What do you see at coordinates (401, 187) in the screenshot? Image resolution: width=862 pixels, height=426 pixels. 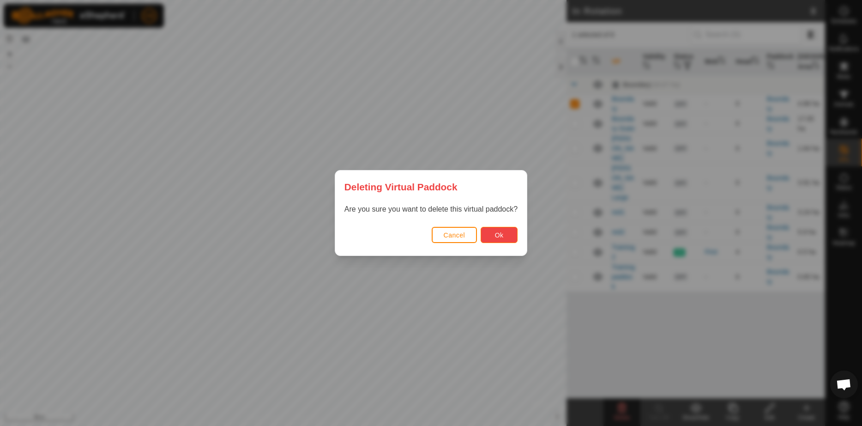 I see `span: Deleting Virtual Paddock` at bounding box center [401, 187].